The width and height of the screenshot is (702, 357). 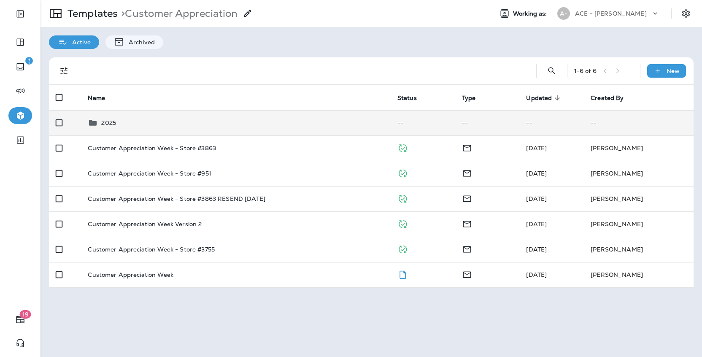 I want to click on p: Customer Appreciation Week - Store #951, so click(x=149, y=173).